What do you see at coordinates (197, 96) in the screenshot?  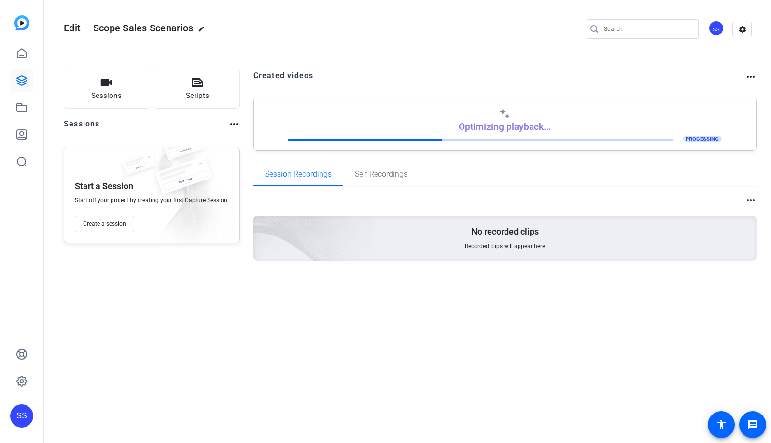 I see `span: Scripts` at bounding box center [197, 96].